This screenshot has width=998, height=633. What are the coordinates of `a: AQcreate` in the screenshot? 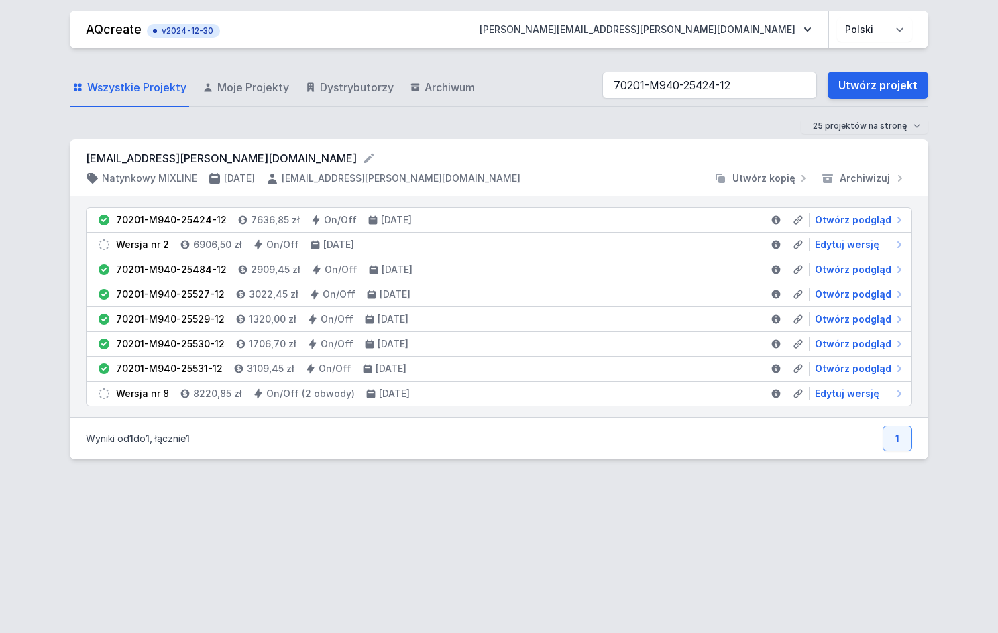 It's located at (113, 29).